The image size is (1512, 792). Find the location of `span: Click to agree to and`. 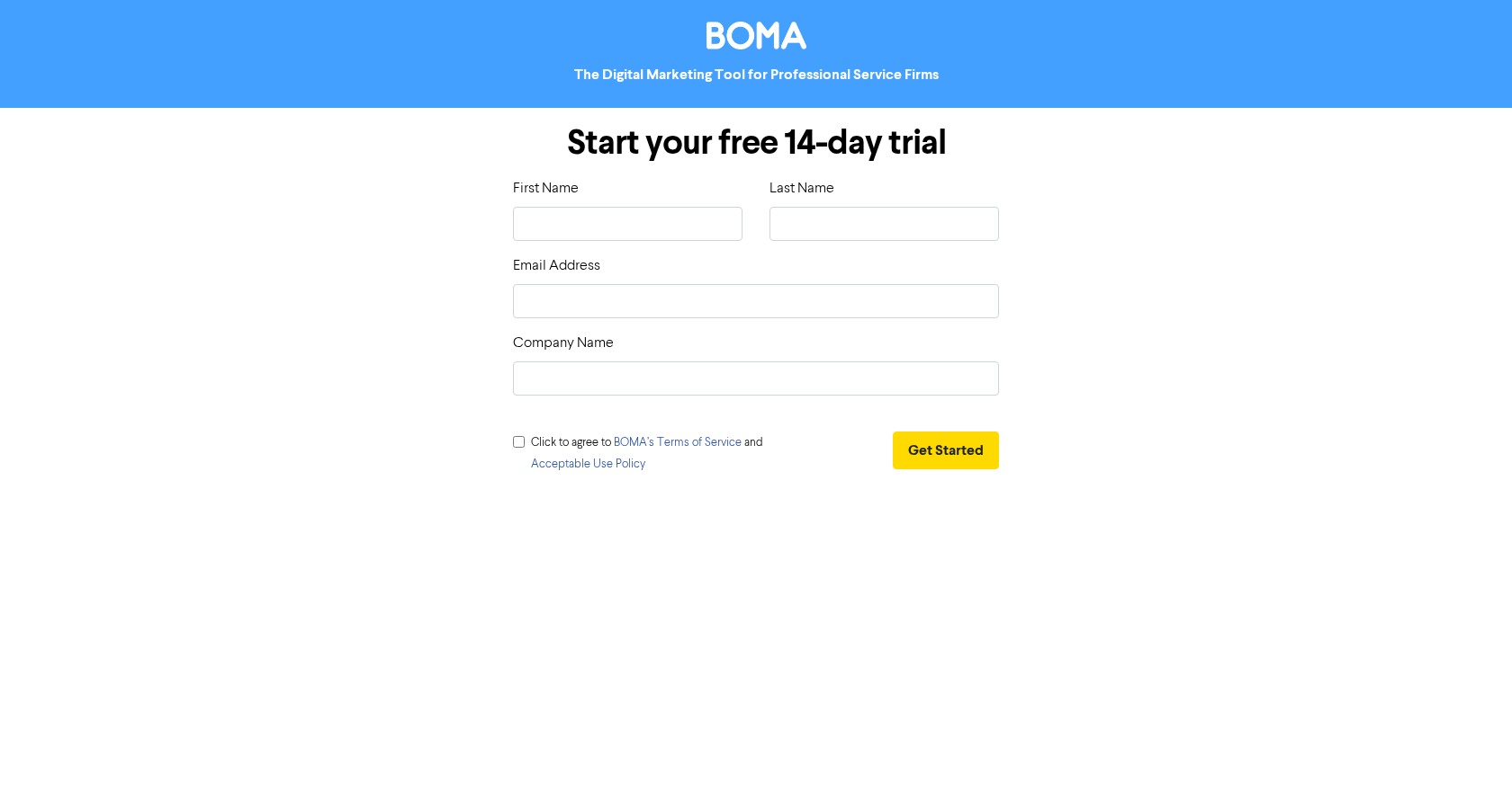

span: Click to agree to and is located at coordinates (647, 454).